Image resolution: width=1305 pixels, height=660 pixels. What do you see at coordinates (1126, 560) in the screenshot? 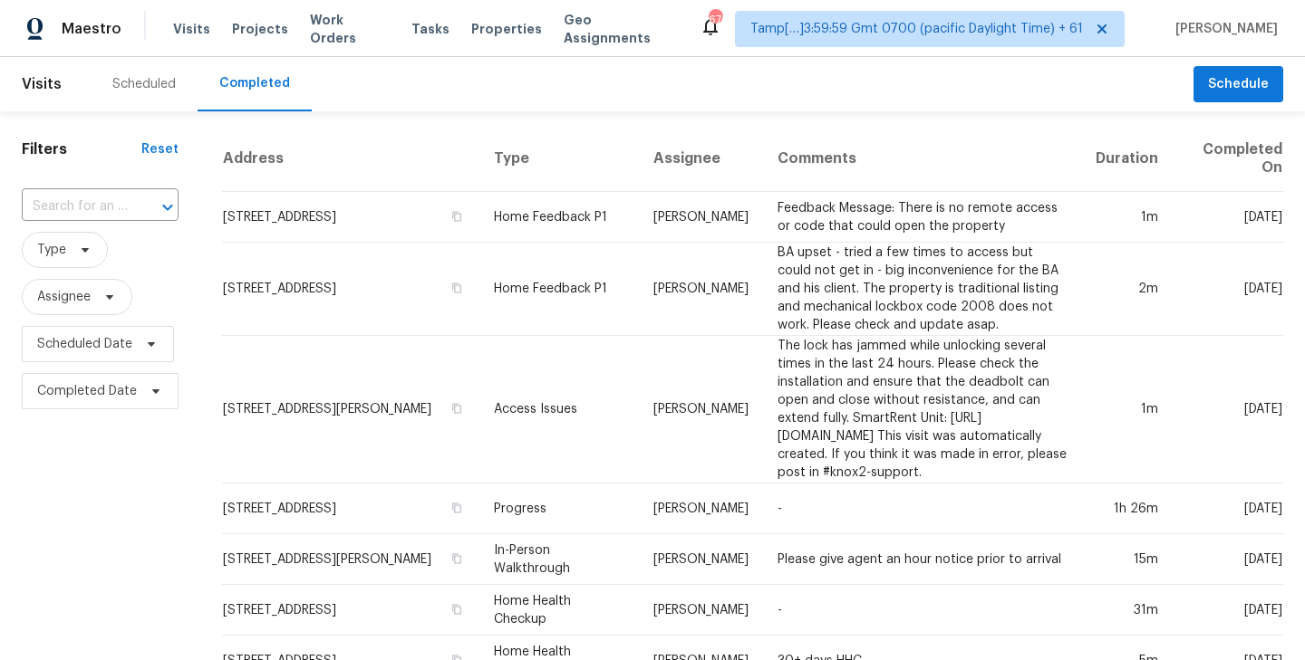
I see `td: 15m` at bounding box center [1126, 560].